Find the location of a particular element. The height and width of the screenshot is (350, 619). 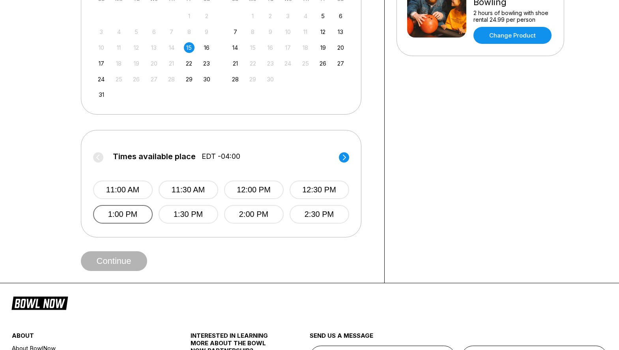

div: Not available Friday, August 8th, 2025 is located at coordinates (189, 32).